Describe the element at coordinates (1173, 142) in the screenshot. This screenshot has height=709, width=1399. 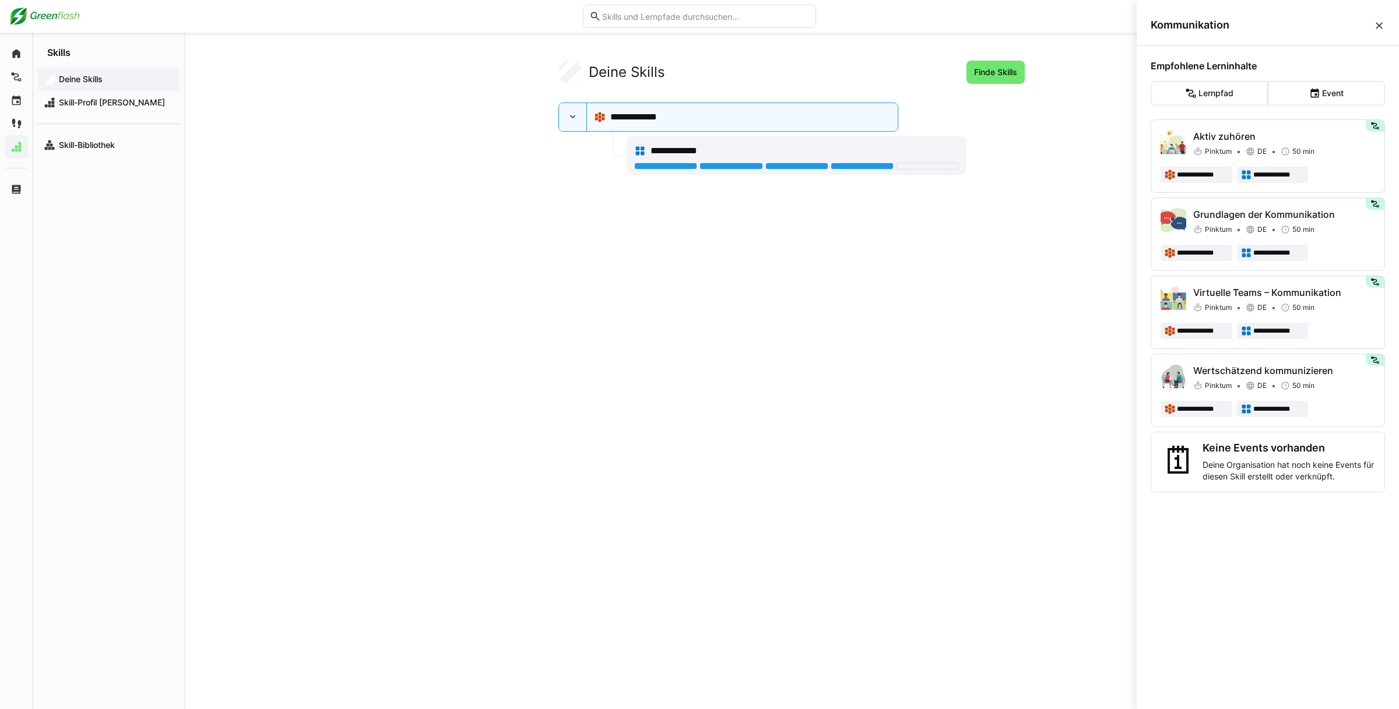
I see `img: Aktiv zuhören` at that location.